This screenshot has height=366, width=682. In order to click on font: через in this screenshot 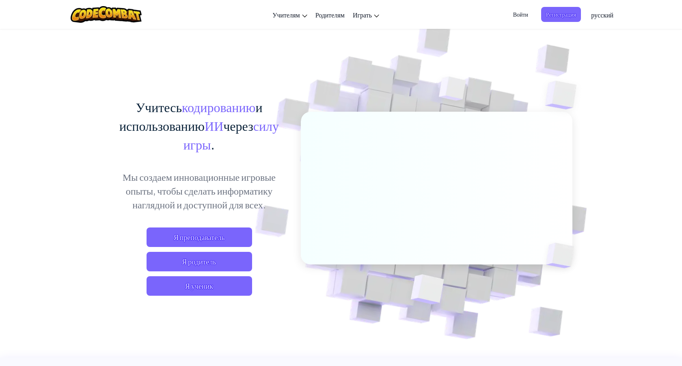, I will do `click(238, 125)`.